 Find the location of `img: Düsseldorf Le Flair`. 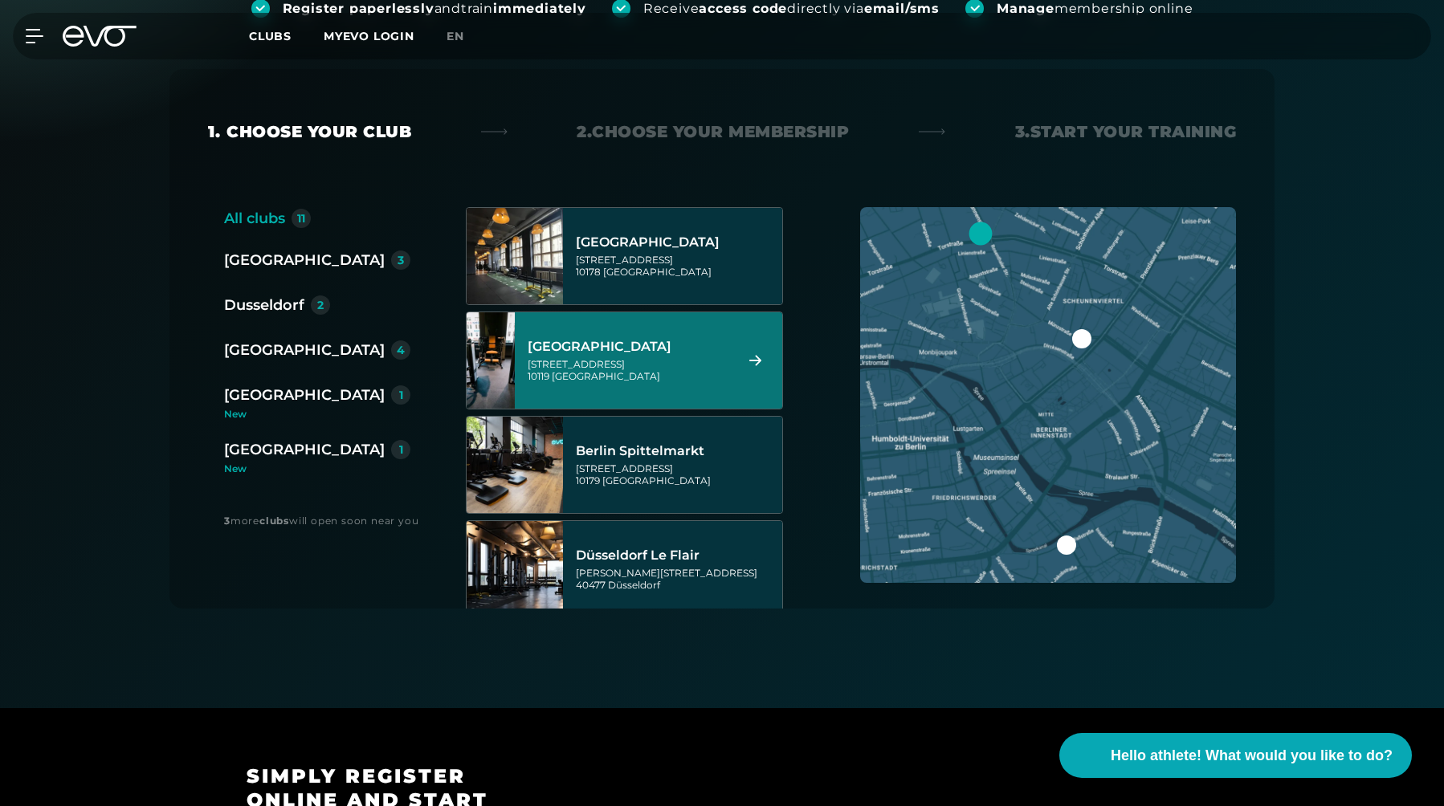

img: Düsseldorf Le Flair is located at coordinates (515, 569).